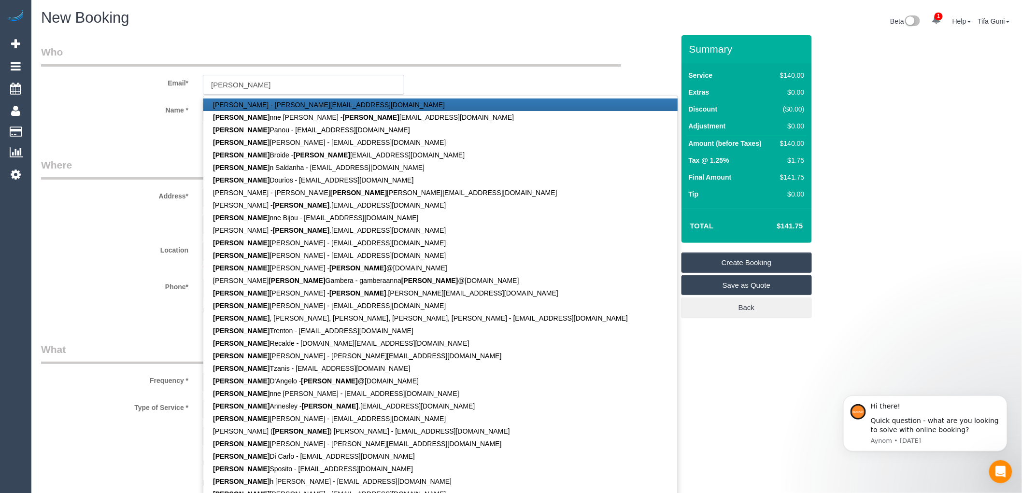  I want to click on label: Email*, so click(114, 81).